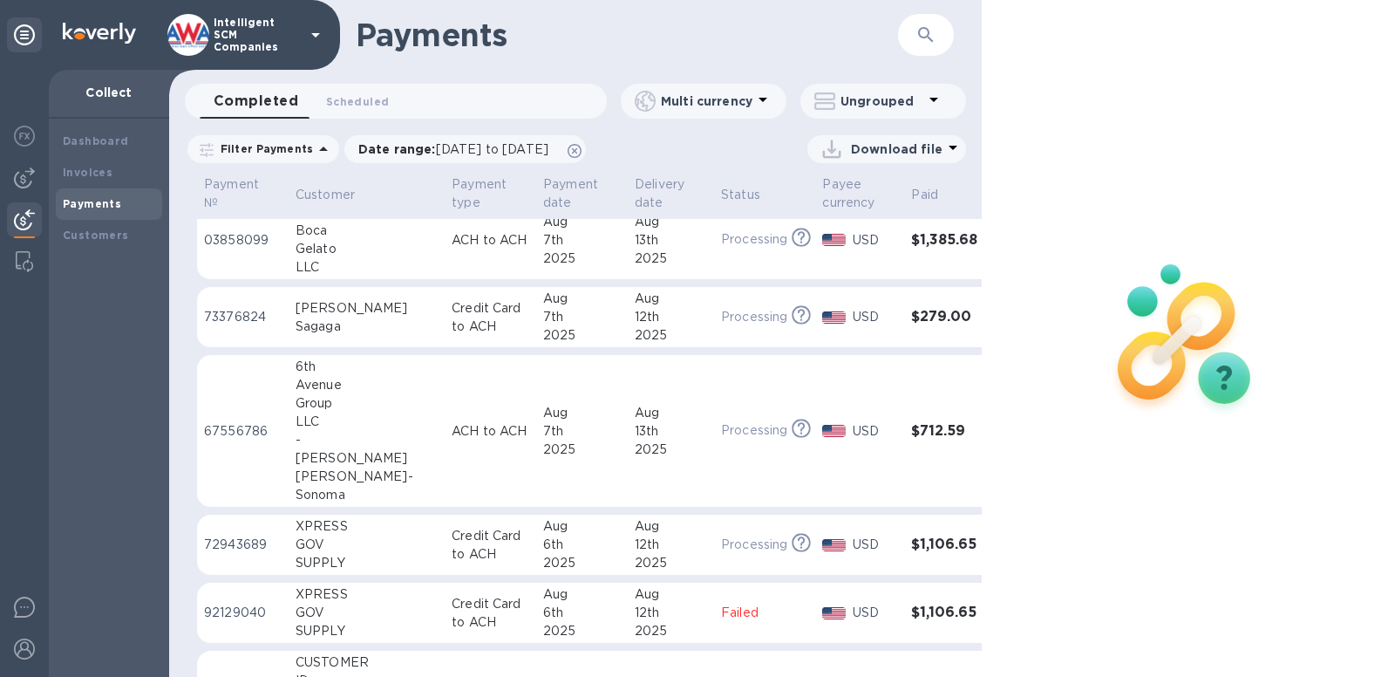 The height and width of the screenshot is (677, 1388). I want to click on span: Status, so click(752, 194).